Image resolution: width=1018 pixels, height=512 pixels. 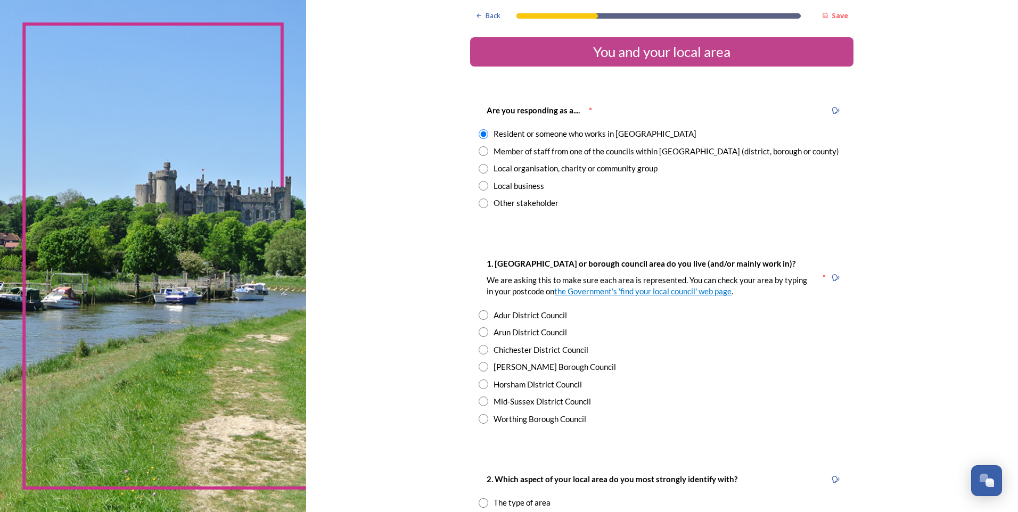 I want to click on div: Mid-Sussex District Council, so click(x=542, y=402).